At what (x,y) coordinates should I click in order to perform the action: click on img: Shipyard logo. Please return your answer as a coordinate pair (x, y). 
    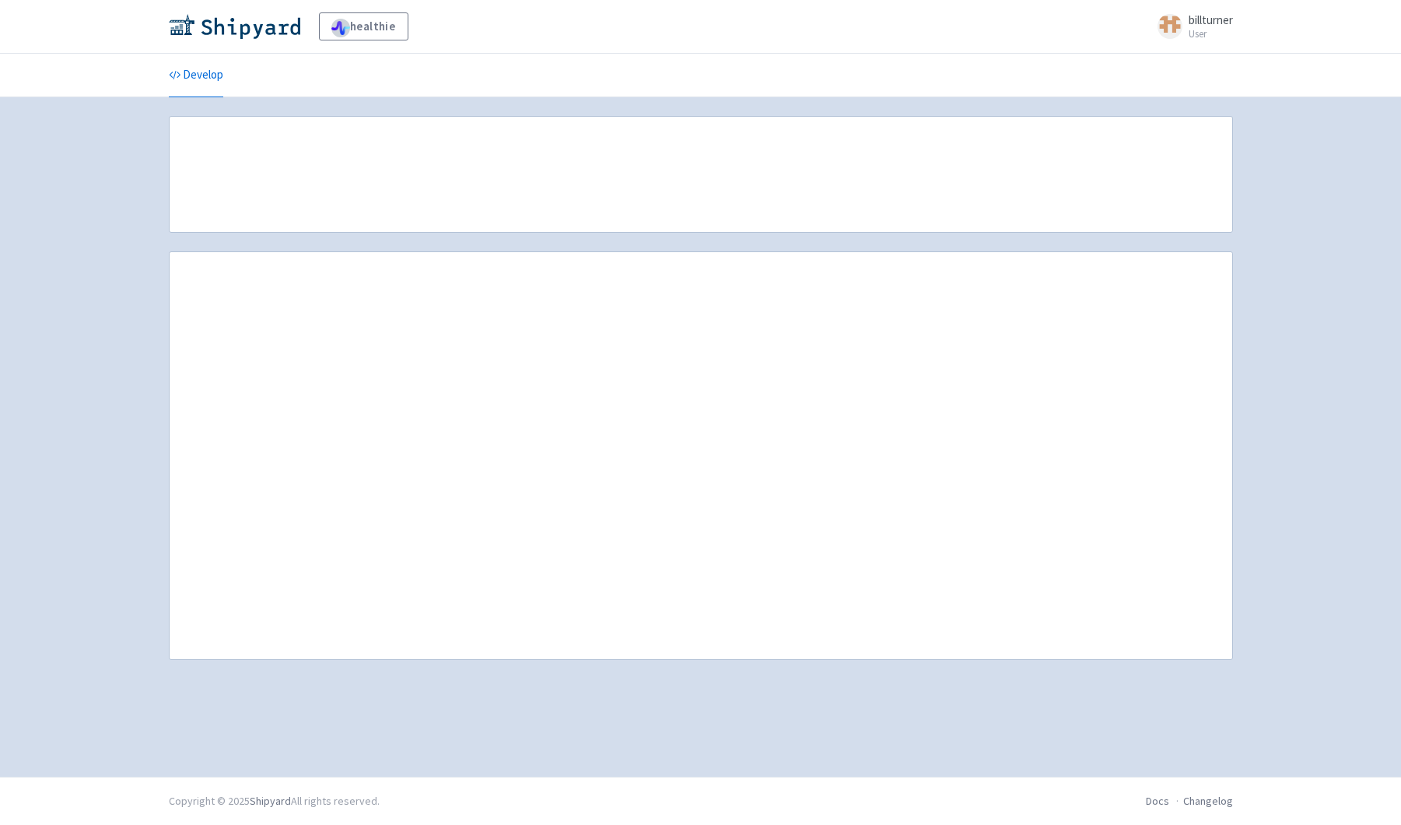
    Looking at the image, I should click on (234, 26).